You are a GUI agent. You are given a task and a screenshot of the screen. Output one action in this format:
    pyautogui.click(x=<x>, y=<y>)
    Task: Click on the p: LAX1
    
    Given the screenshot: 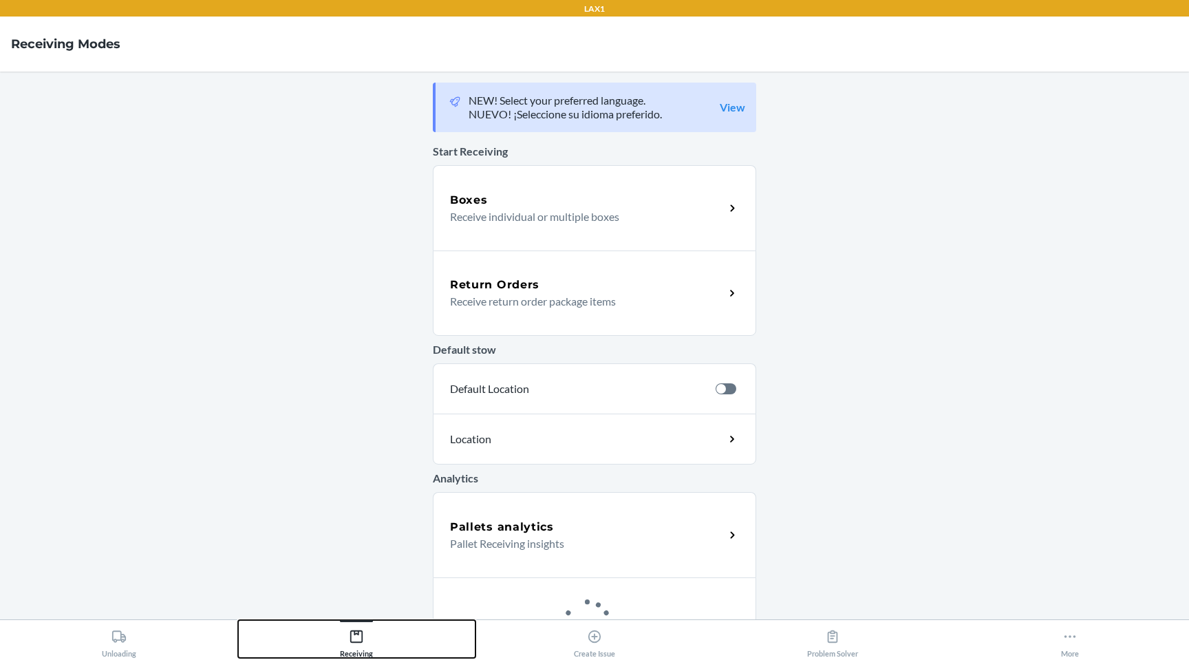 What is the action you would take?
    pyautogui.click(x=594, y=9)
    